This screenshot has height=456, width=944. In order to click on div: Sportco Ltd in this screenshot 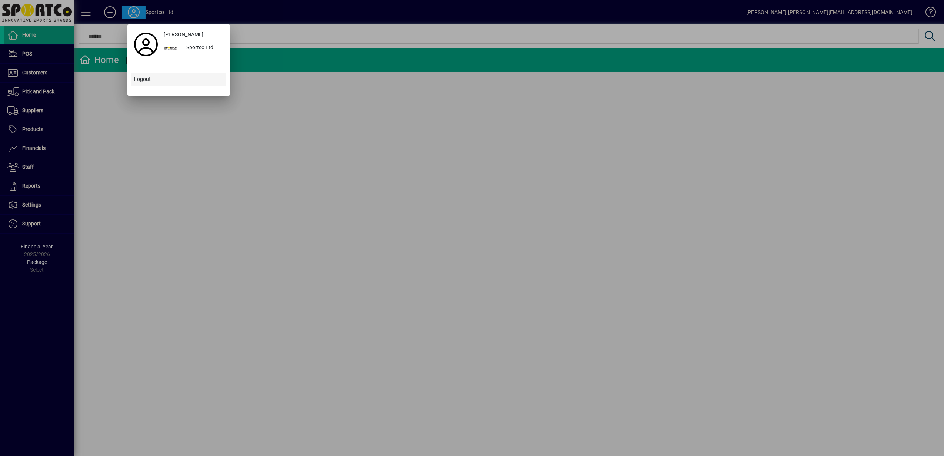, I will do `click(203, 48)`.